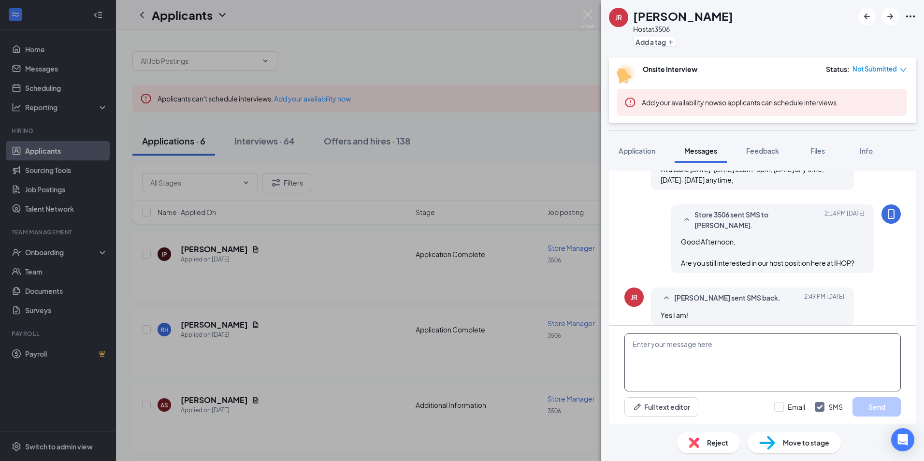 The height and width of the screenshot is (461, 924). What do you see at coordinates (740, 102) in the screenshot?
I see `span: so applicants can schedule interviews.` at bounding box center [740, 102].